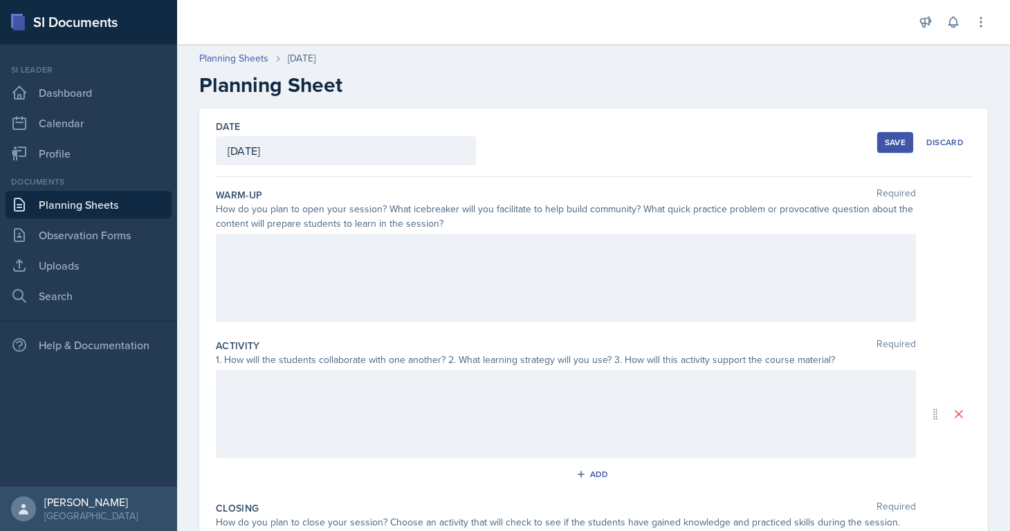 This screenshot has height=531, width=1010. I want to click on div: Documents, so click(89, 182).